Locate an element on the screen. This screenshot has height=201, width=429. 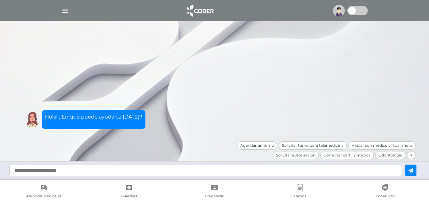
img: logo_cober_home-white.png is located at coordinates (200, 11).